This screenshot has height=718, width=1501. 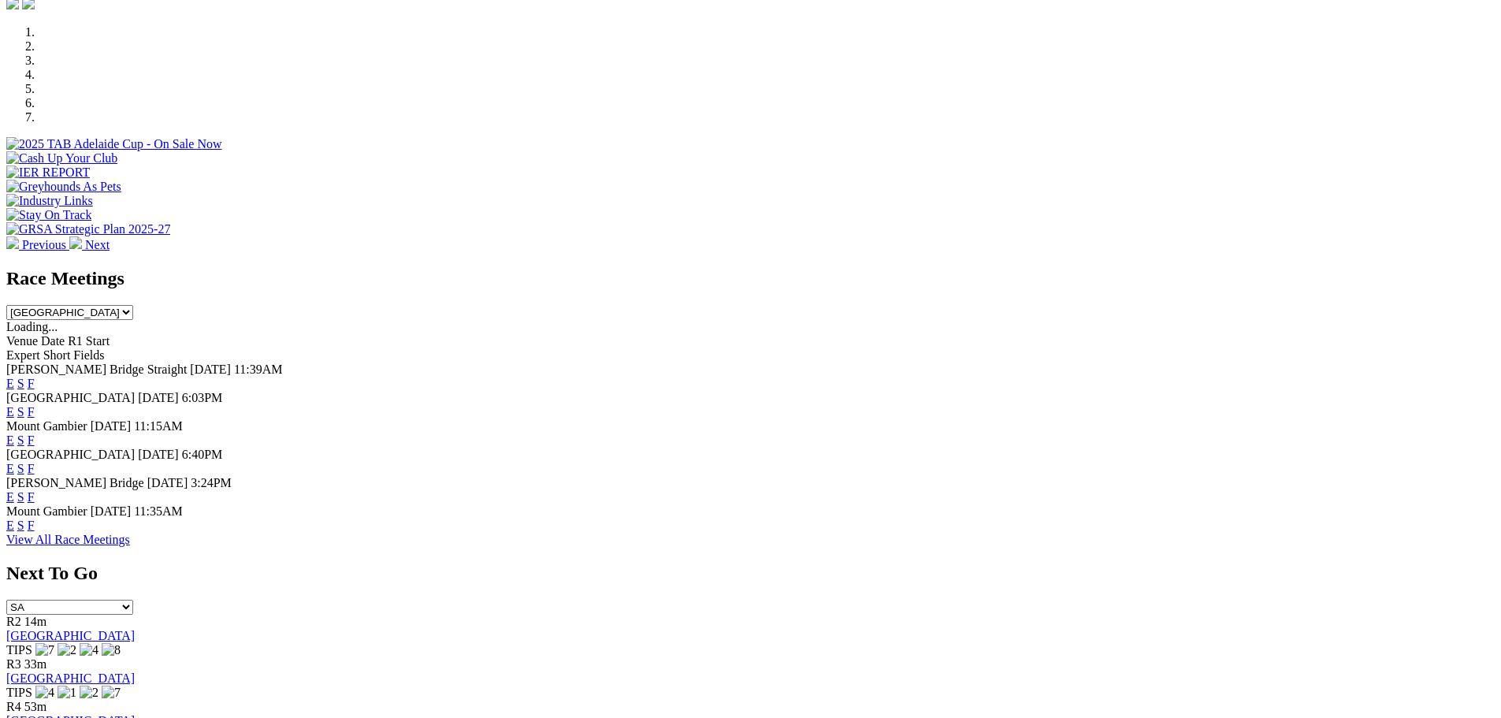 I want to click on a: Previous, so click(x=38, y=244).